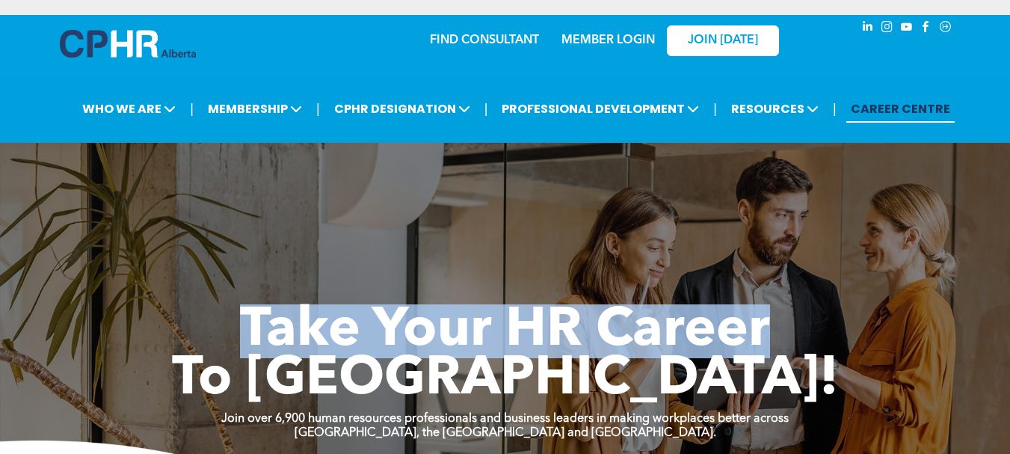 This screenshot has width=1010, height=454. I want to click on a: Social network, so click(946, 28).